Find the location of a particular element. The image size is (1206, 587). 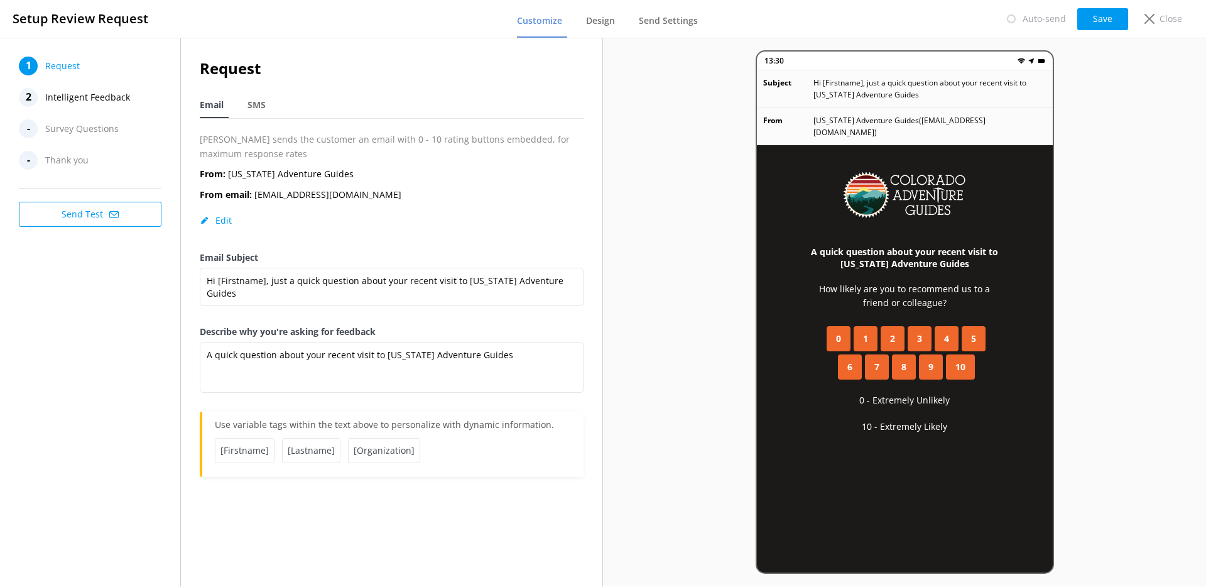

label: Describe why you're asking for feedback is located at coordinates (391, 332).